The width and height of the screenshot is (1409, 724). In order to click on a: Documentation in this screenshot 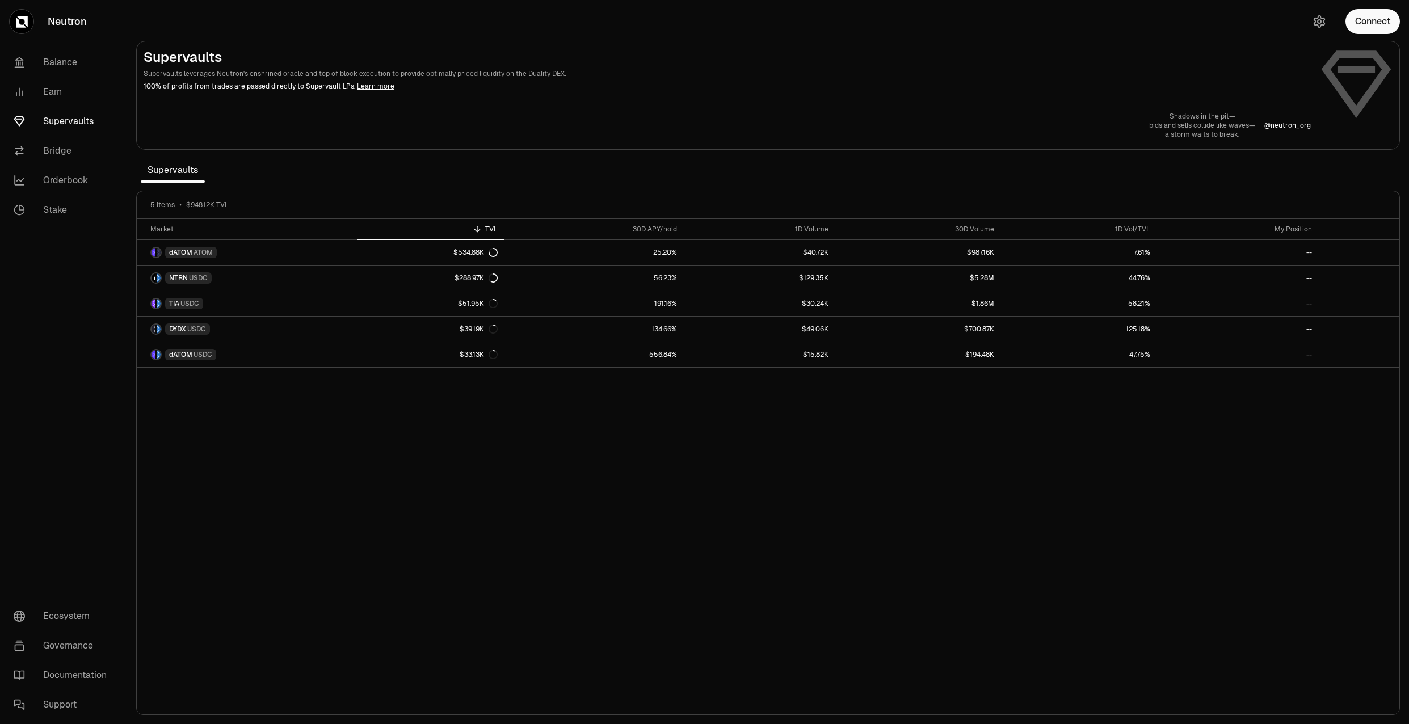, I will do `click(64, 675)`.